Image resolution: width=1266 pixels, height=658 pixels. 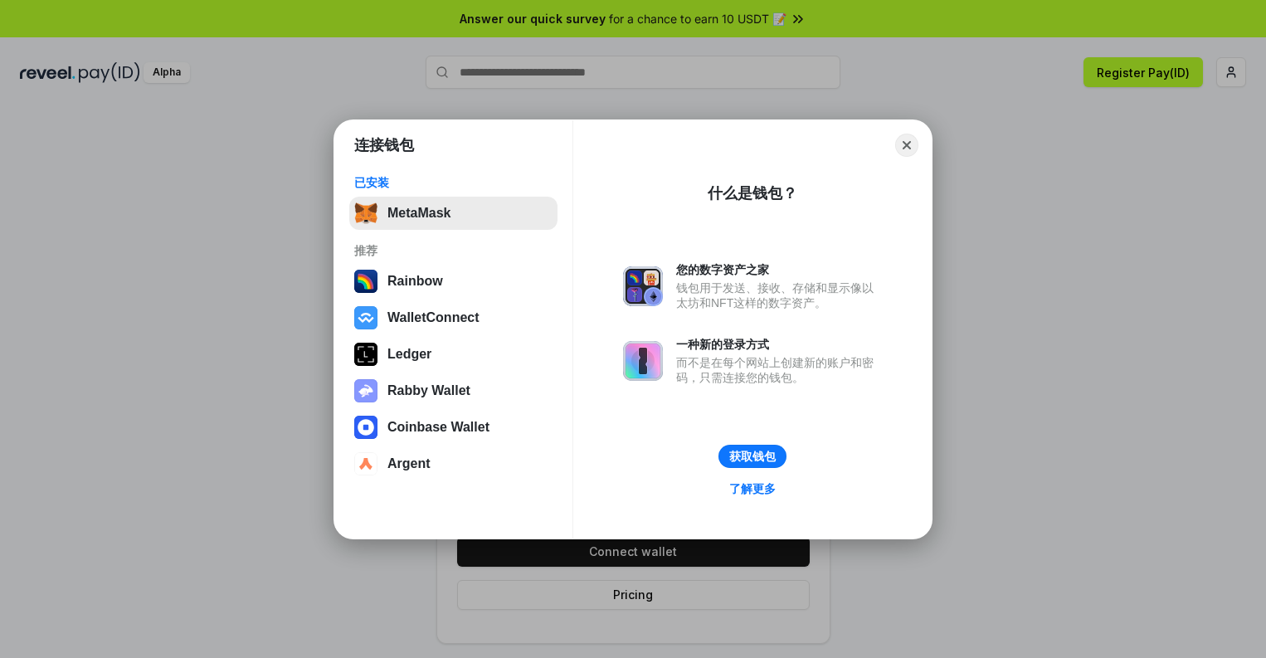 What do you see at coordinates (752, 489) in the screenshot?
I see `a: 了解更多` at bounding box center [752, 489].